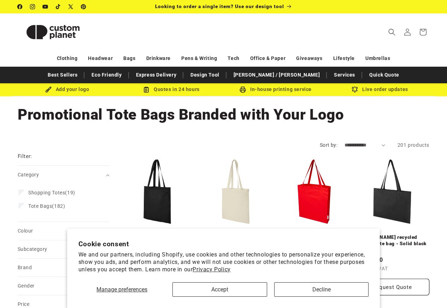 This screenshot has width=447, height=308. I want to click on summary: Category (0 selected), so click(64, 175).